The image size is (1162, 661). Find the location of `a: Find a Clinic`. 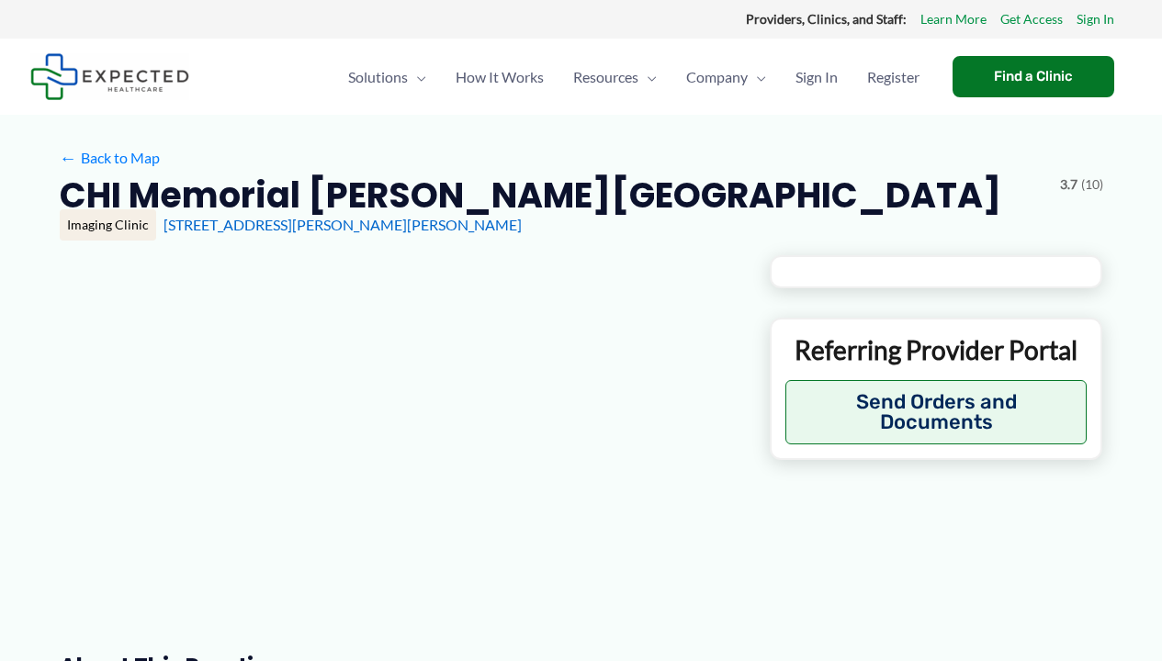

a: Find a Clinic is located at coordinates (1034, 76).